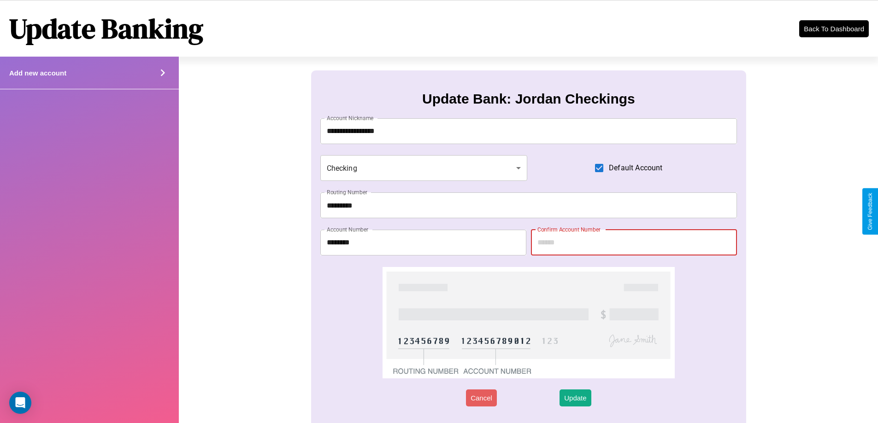 The image size is (878, 423). Describe the element at coordinates (481, 398) in the screenshot. I see `button: Cancel` at that location.